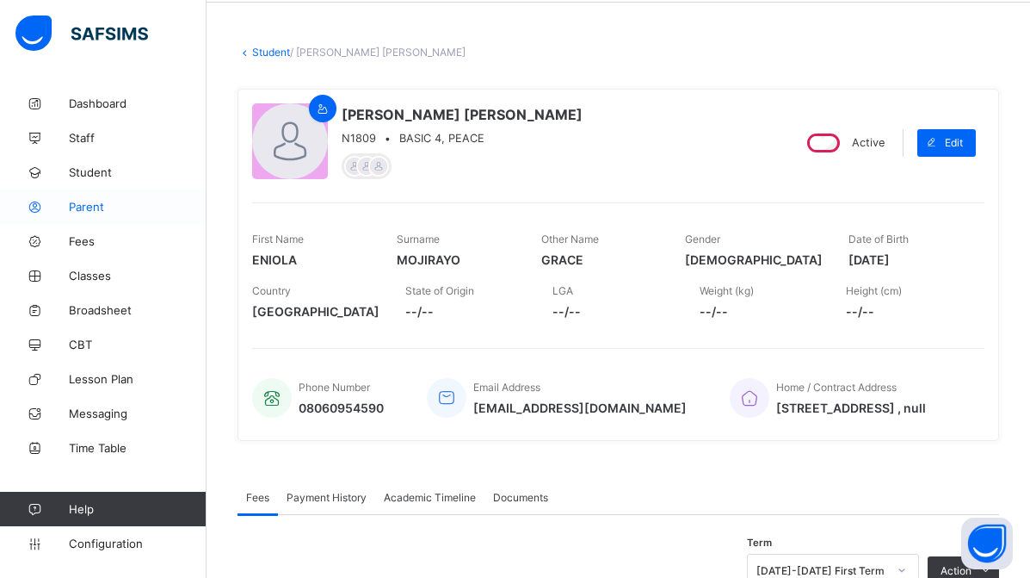  Describe the element at coordinates (138, 207) in the screenshot. I see `span: Parent` at that location.